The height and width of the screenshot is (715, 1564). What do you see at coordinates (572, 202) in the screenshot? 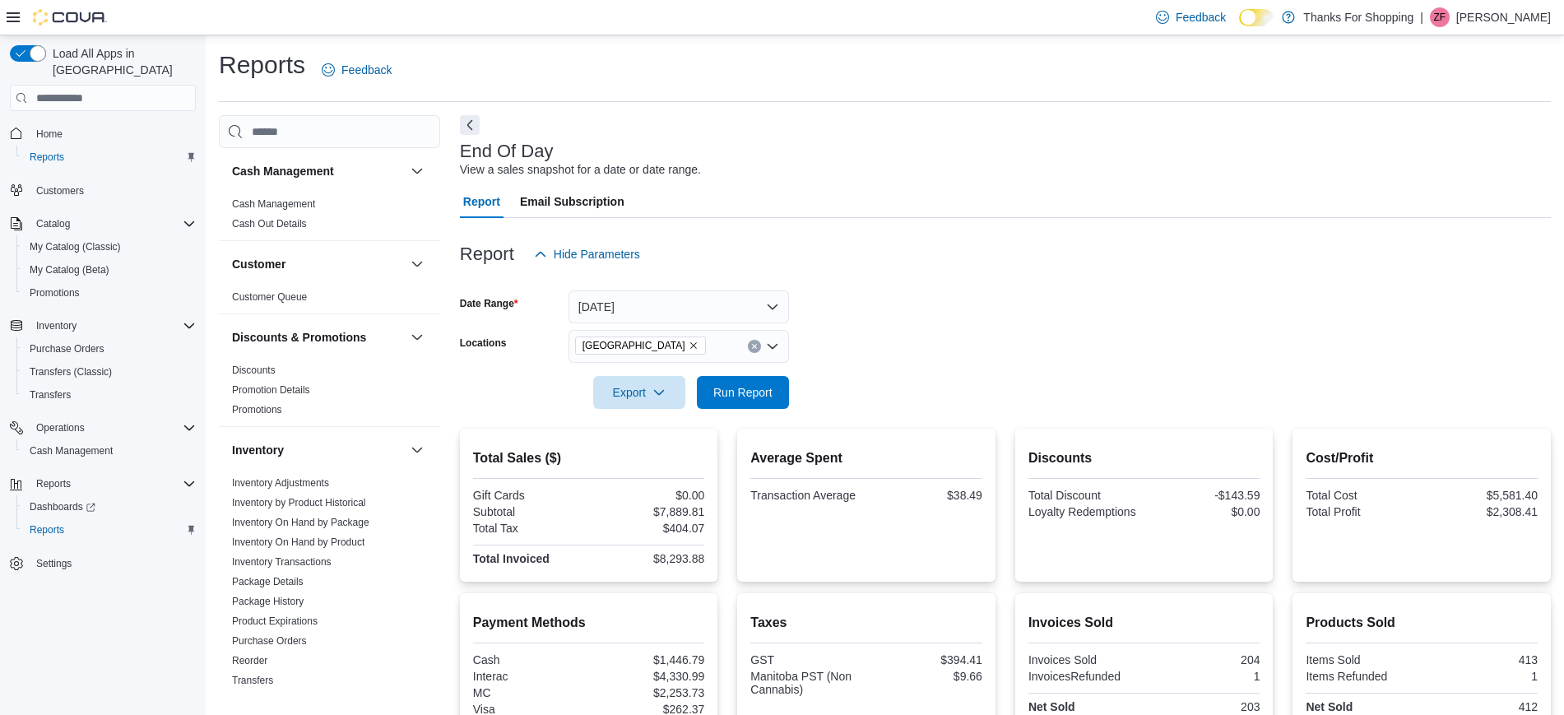
I see `span: Email Subscription` at bounding box center [572, 202].